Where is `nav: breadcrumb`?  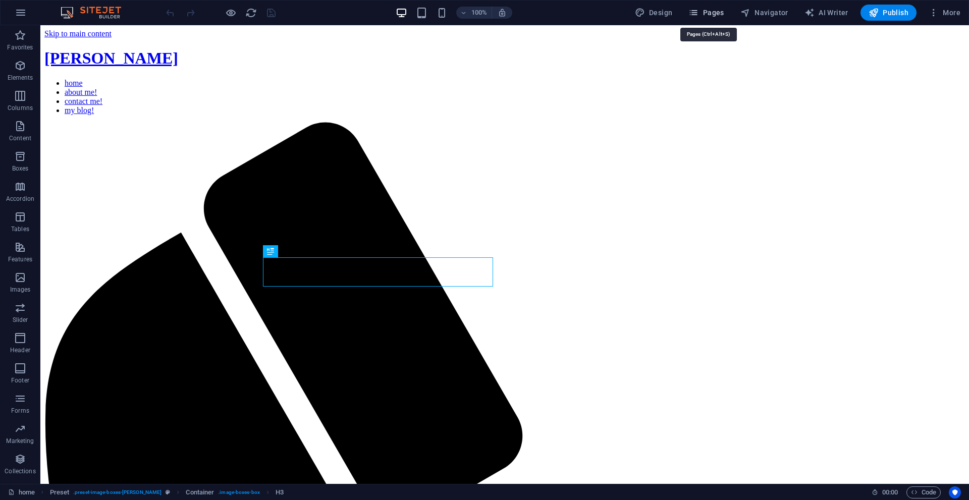 nav: breadcrumb is located at coordinates (167, 493).